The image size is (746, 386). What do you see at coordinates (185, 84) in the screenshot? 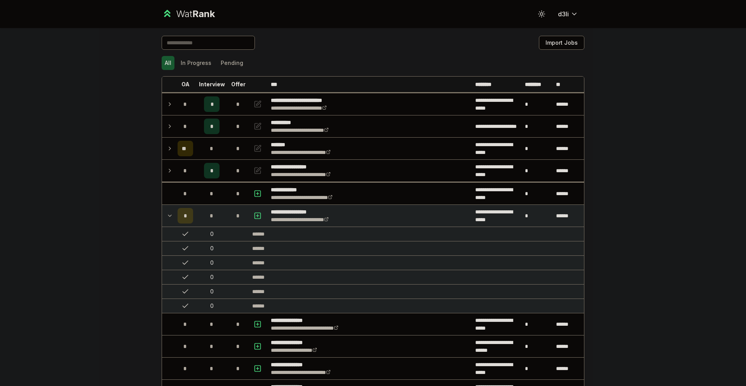
I see `p: OA` at bounding box center [185, 84].